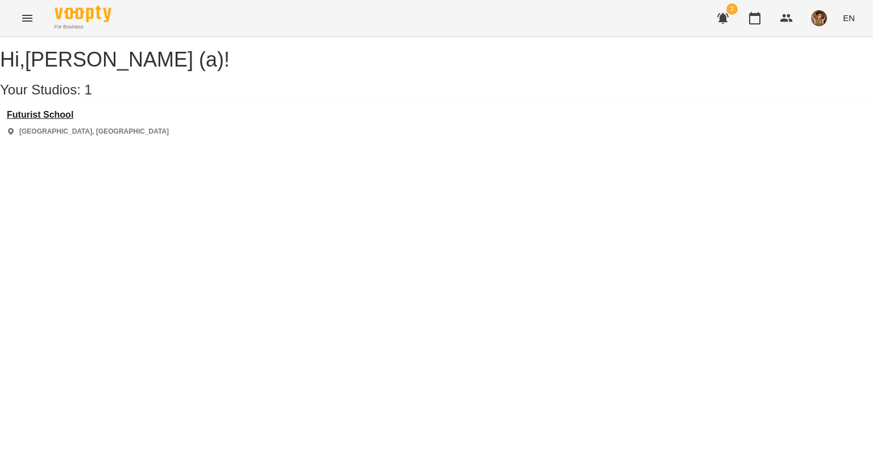 Image resolution: width=873 pixels, height=450 pixels. I want to click on span: EN, so click(849, 18).